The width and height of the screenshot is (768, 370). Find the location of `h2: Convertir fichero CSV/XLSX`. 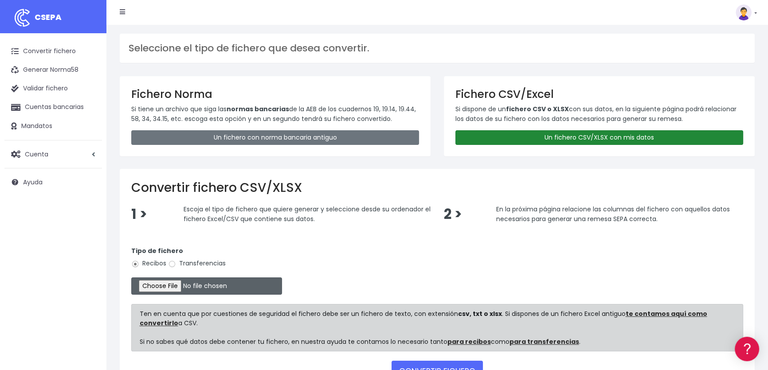

h2: Convertir fichero CSV/XLSX is located at coordinates (437, 188).